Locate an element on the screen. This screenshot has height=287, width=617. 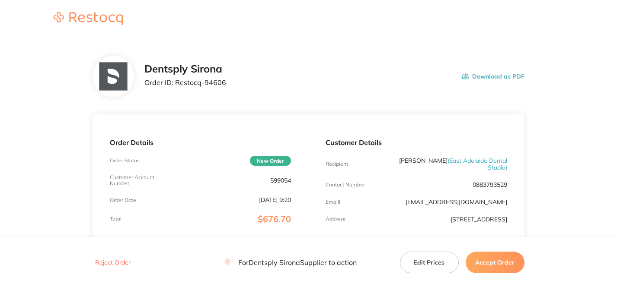
p: Order ID: Restocq- 94606 is located at coordinates (185, 83).